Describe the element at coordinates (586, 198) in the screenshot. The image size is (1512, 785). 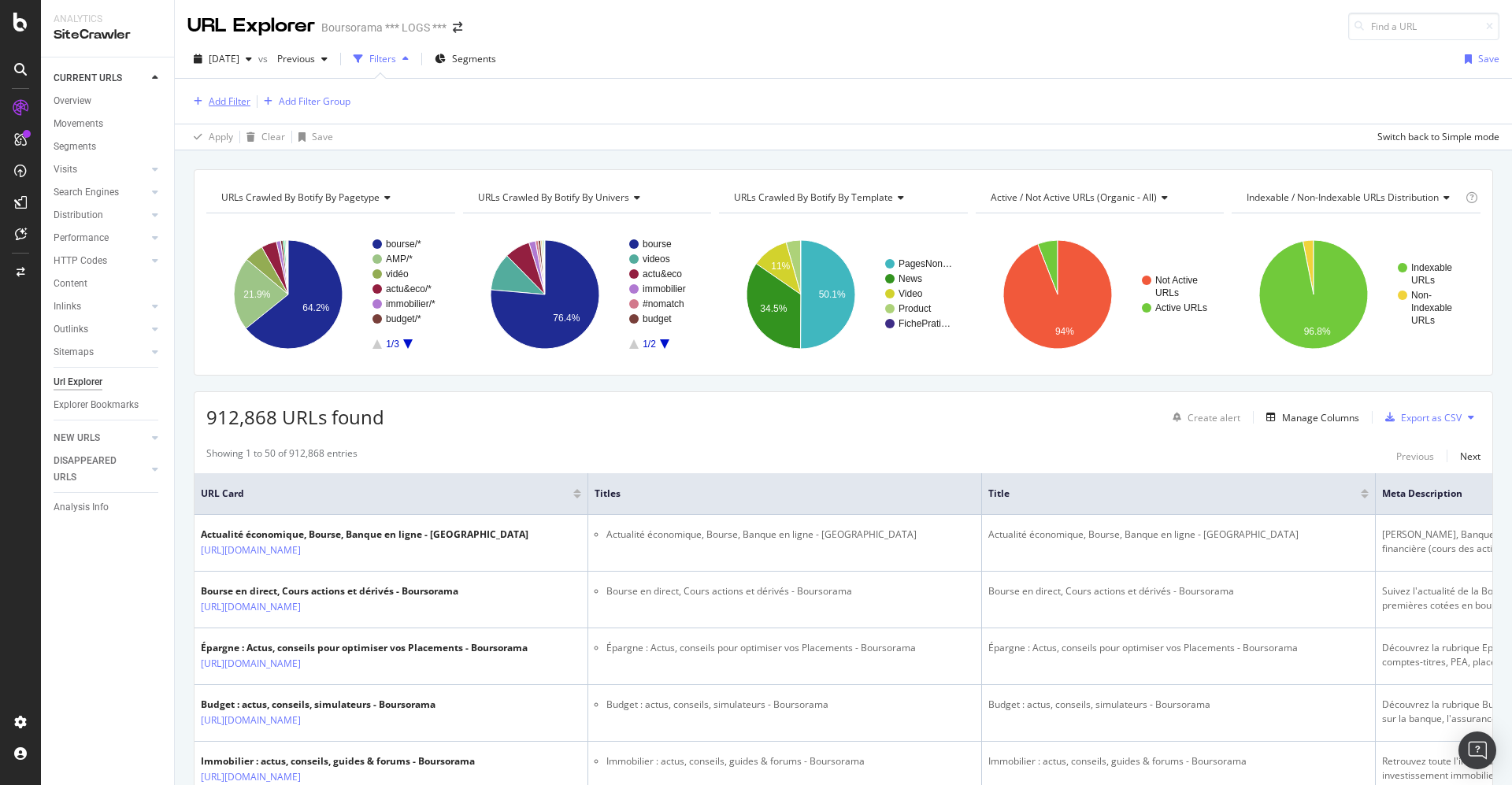
I see `h4: URLs Crawled By Botify By univers` at that location.